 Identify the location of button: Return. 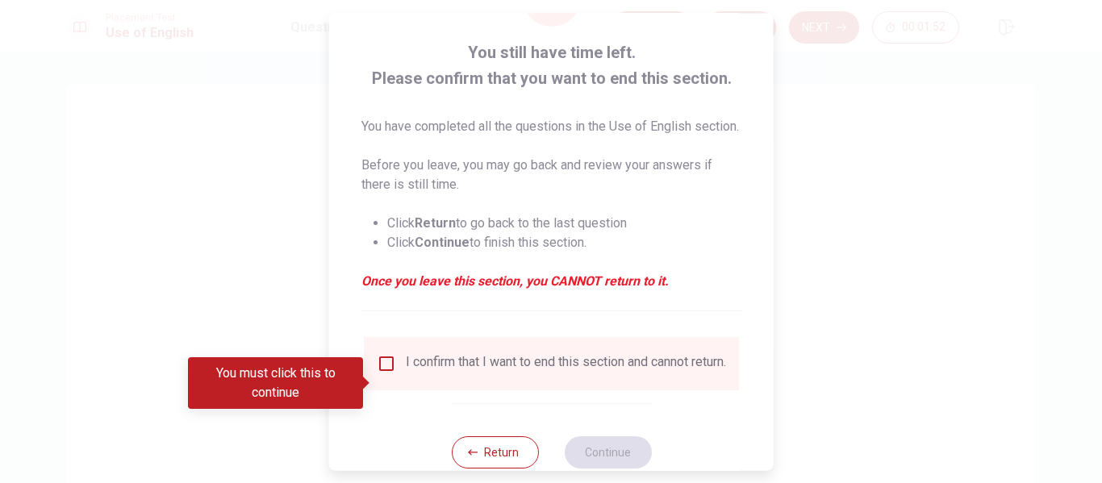
(494, 453).